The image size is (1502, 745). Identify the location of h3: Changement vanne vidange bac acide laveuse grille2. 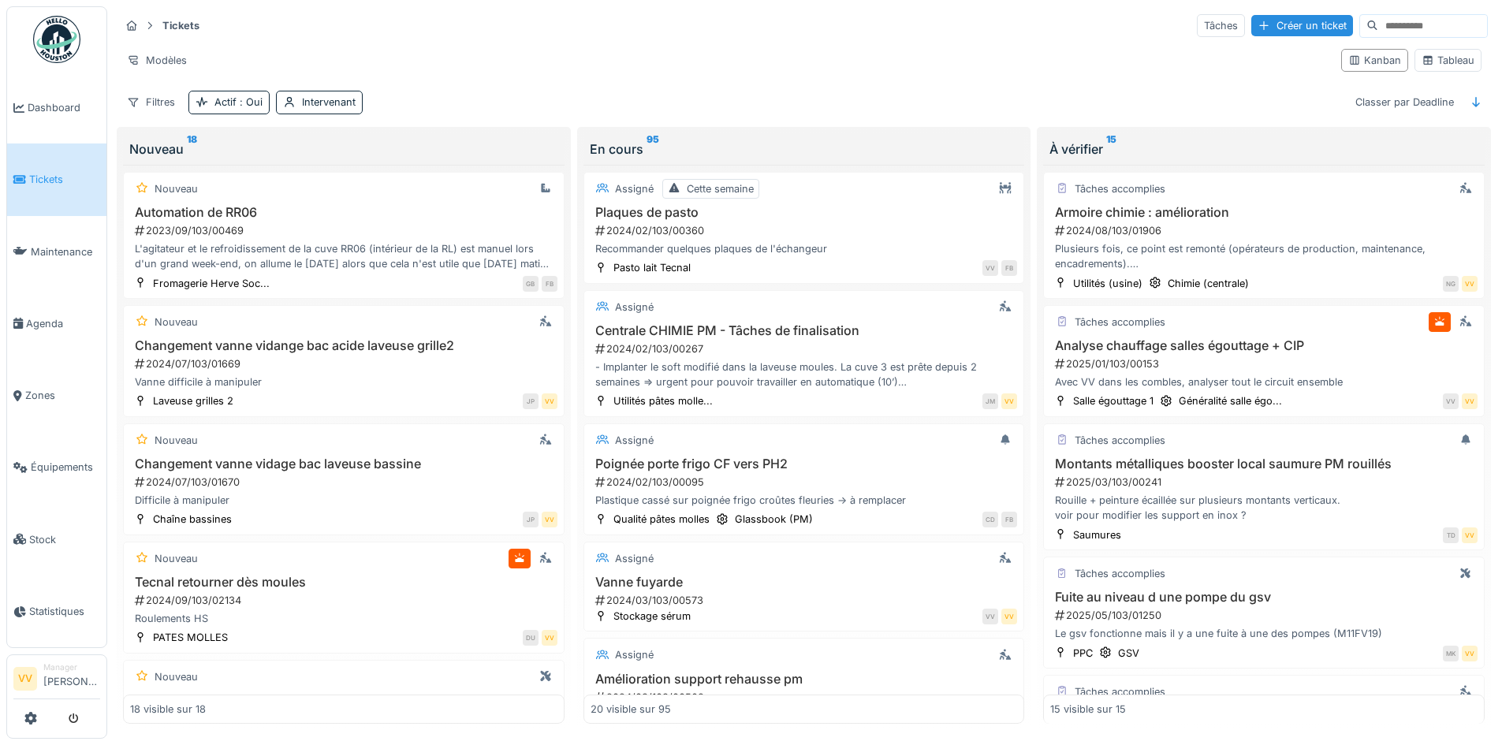
(344, 345).